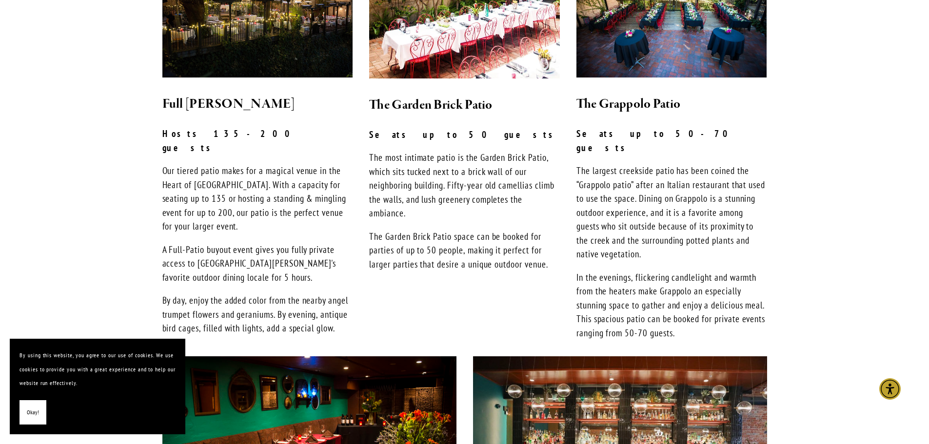  What do you see at coordinates (33, 412) in the screenshot?
I see `span: Okay!` at bounding box center [33, 412].